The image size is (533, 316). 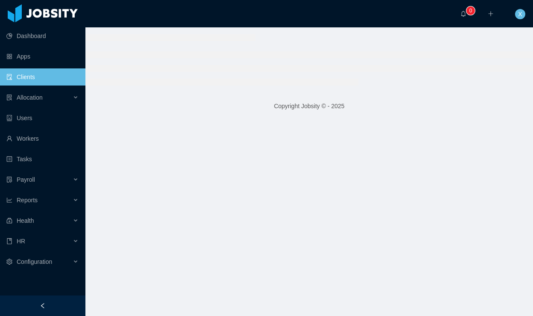 What do you see at coordinates (25, 220) in the screenshot?
I see `span: Health` at bounding box center [25, 220].